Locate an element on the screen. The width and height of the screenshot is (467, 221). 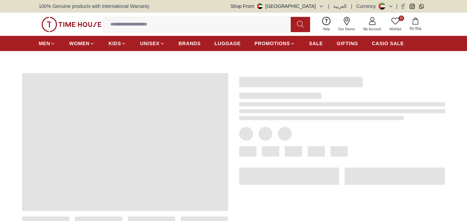
span: العربية is located at coordinates (340, 6).